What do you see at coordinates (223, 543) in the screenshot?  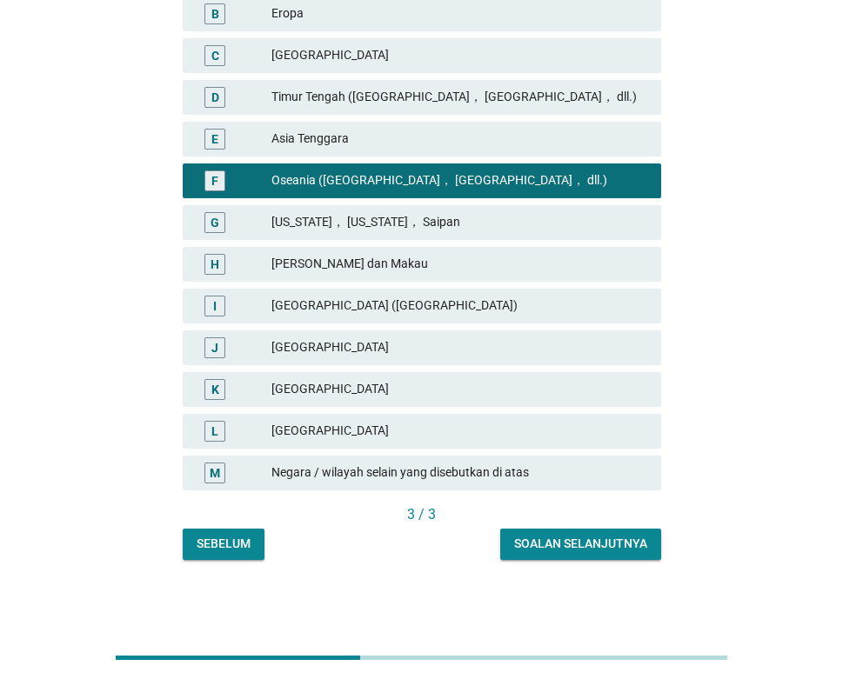 I see `div: Sebelum` at bounding box center [223, 543].